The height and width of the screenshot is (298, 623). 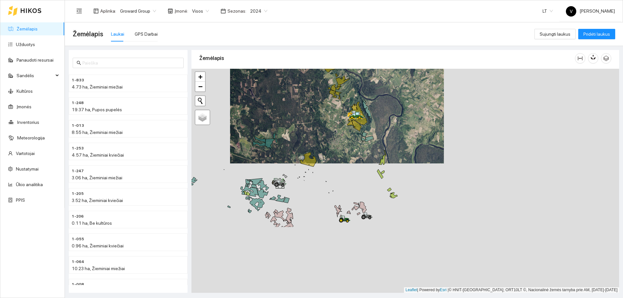 What do you see at coordinates (555, 34) in the screenshot?
I see `button: Sujungti laukus` at bounding box center [555, 34].